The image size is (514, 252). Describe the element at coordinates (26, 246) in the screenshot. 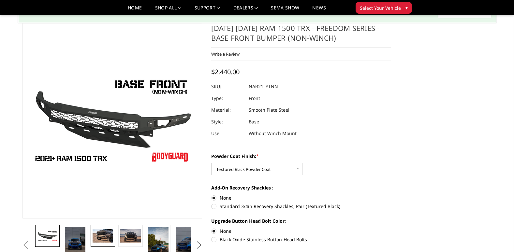

I see `button: Previous` at that location.